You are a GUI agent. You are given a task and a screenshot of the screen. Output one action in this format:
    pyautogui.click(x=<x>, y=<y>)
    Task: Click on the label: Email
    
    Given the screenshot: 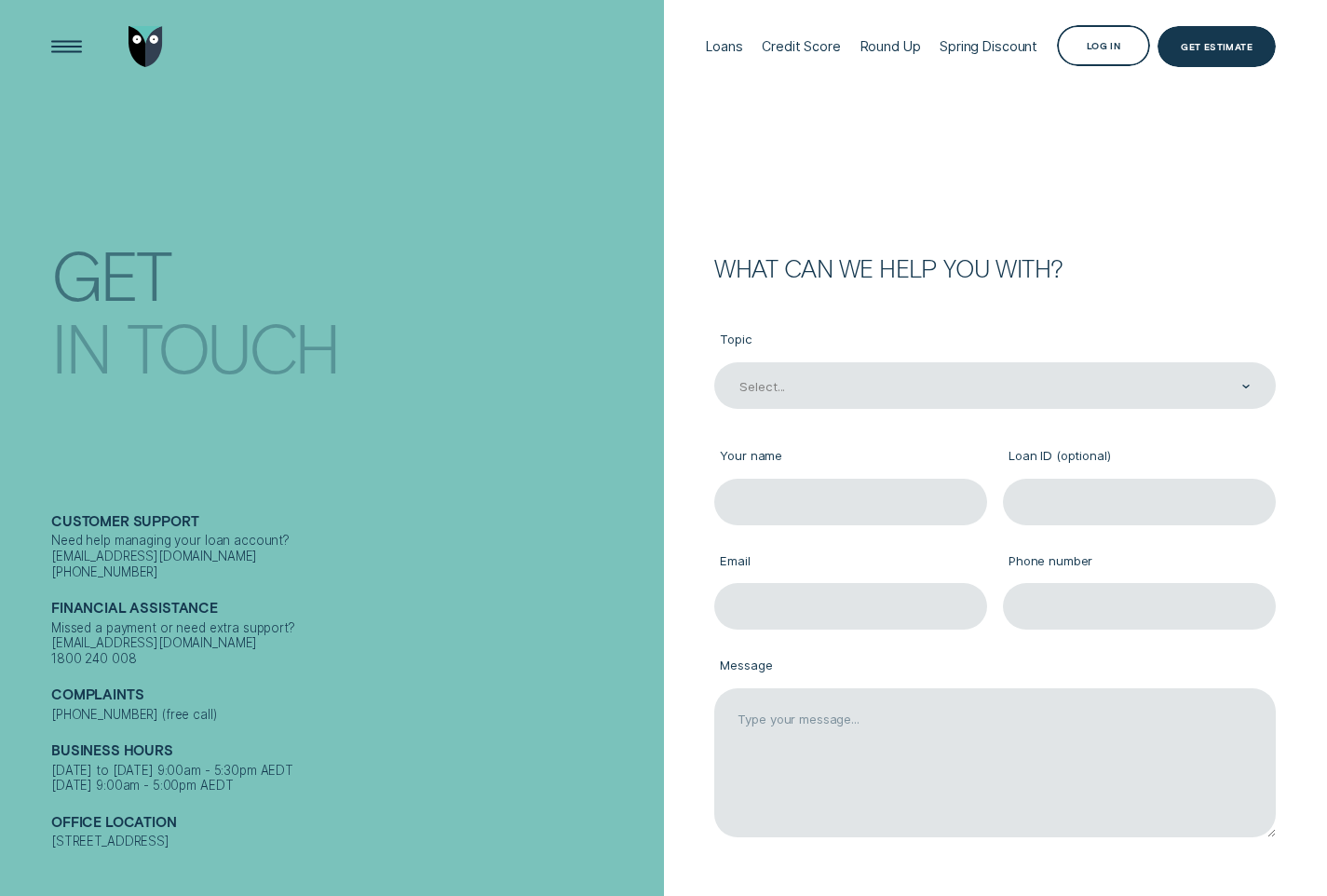 What is the action you would take?
    pyautogui.click(x=850, y=561)
    